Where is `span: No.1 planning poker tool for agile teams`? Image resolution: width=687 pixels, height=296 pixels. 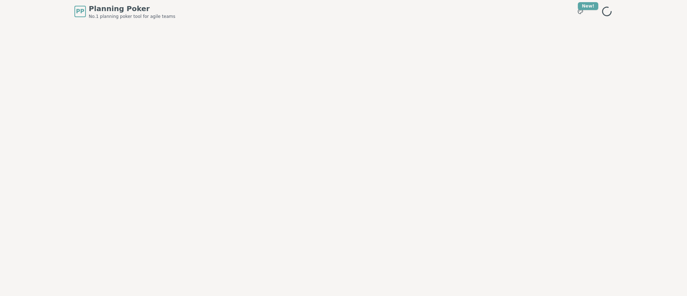 span: No.1 planning poker tool for agile teams is located at coordinates (132, 16).